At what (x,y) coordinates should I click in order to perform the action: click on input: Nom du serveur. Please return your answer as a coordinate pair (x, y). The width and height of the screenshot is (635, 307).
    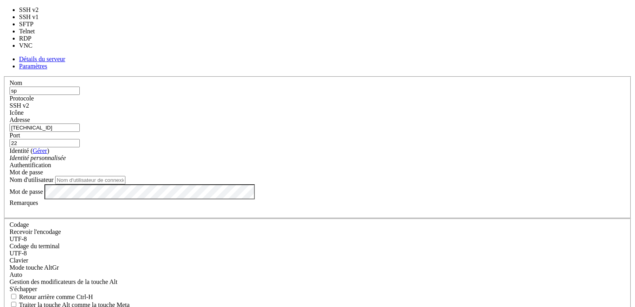
    Looking at the image, I should click on (44, 90).